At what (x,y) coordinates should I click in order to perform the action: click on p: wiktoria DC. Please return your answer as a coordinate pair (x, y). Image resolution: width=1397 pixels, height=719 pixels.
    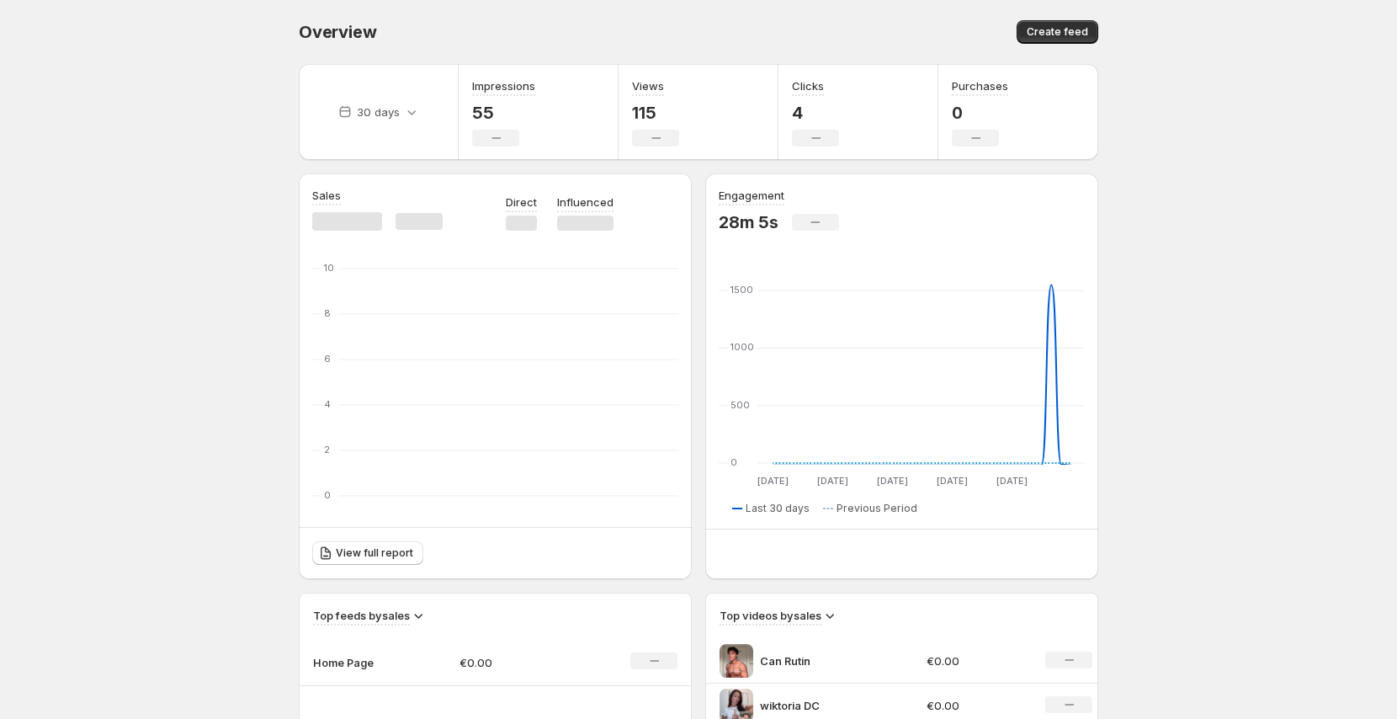
    Looking at the image, I should click on (823, 705).